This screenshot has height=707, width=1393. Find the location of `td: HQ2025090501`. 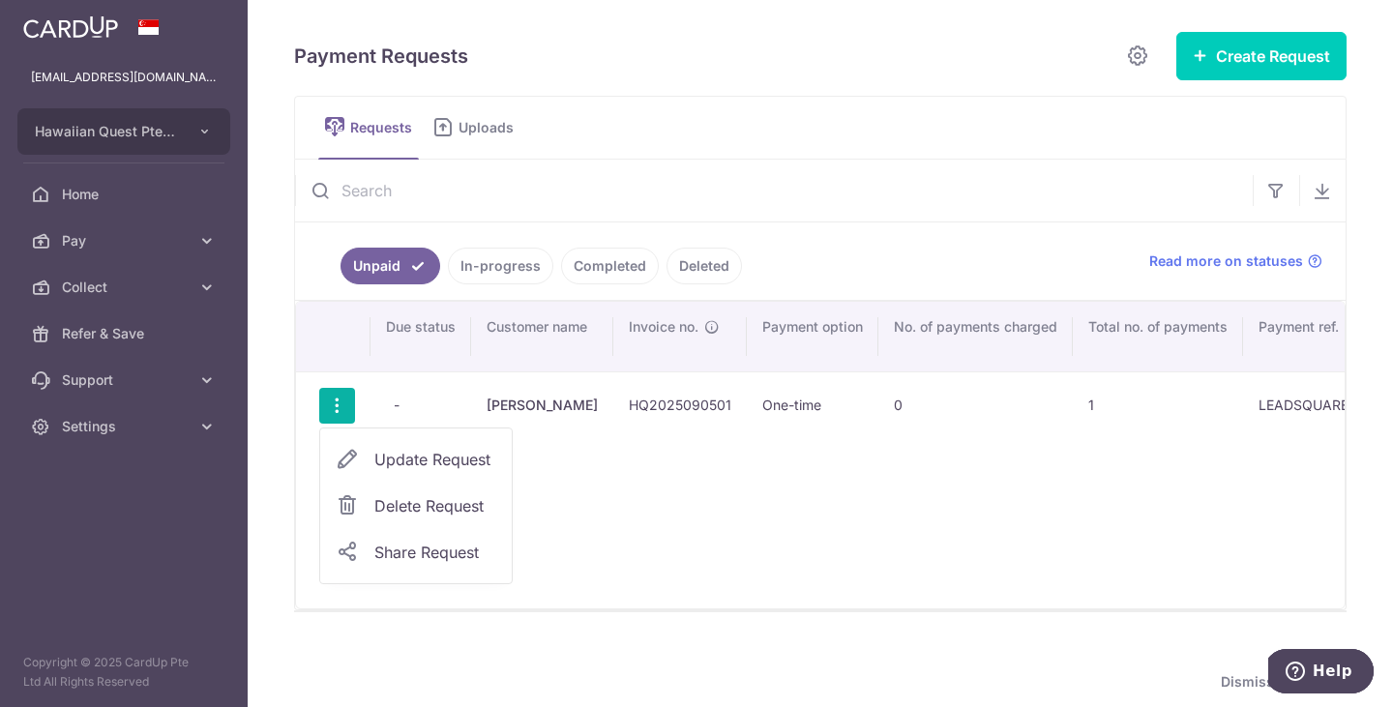

td: HQ2025090501 is located at coordinates (680, 405).